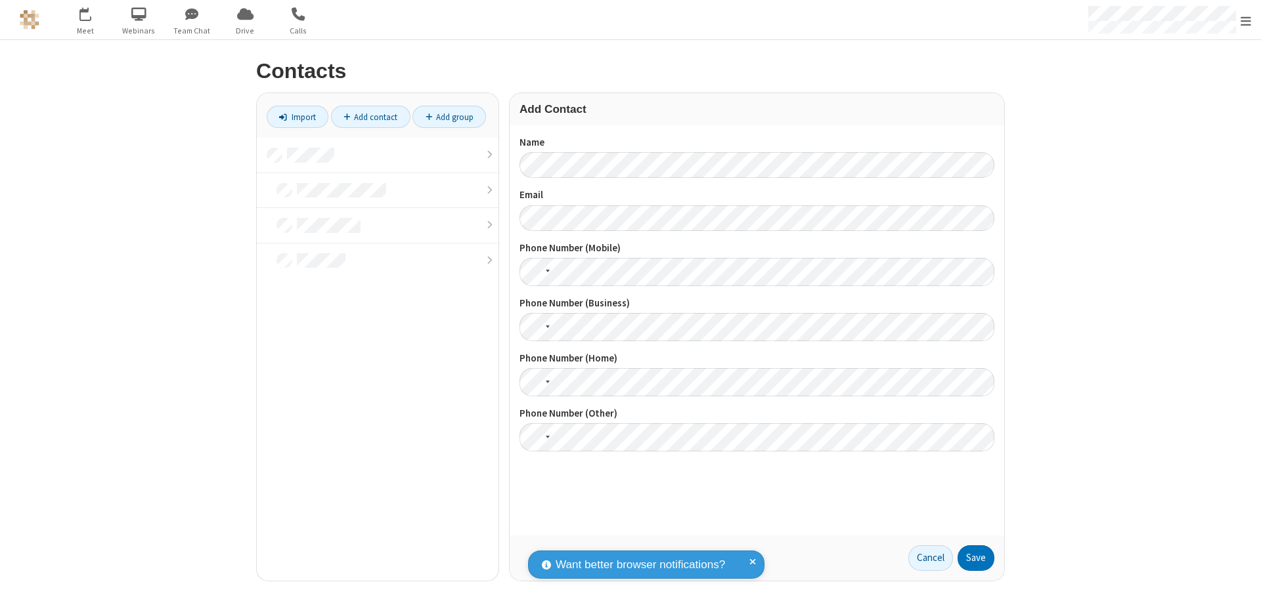 This screenshot has height=601, width=1261. I want to click on label: Phone Number (Business), so click(756, 303).